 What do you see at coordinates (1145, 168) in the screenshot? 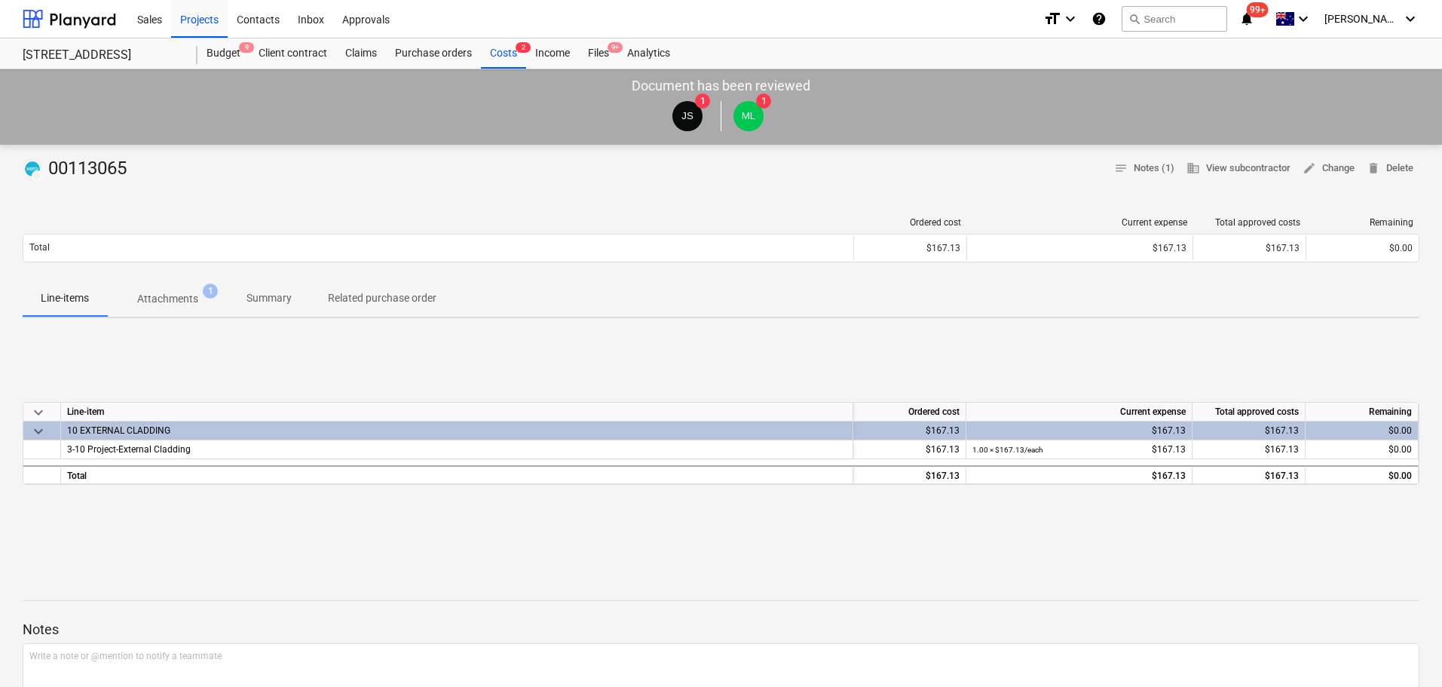
I see `button: Notes (1)` at bounding box center [1145, 168].